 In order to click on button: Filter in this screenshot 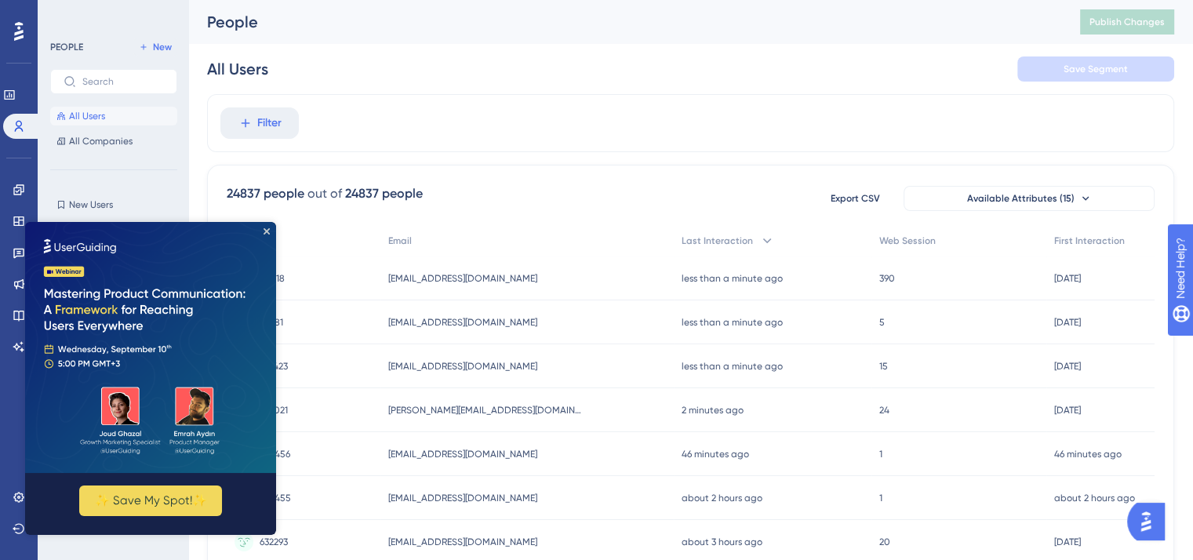, I will do `click(260, 123)`.